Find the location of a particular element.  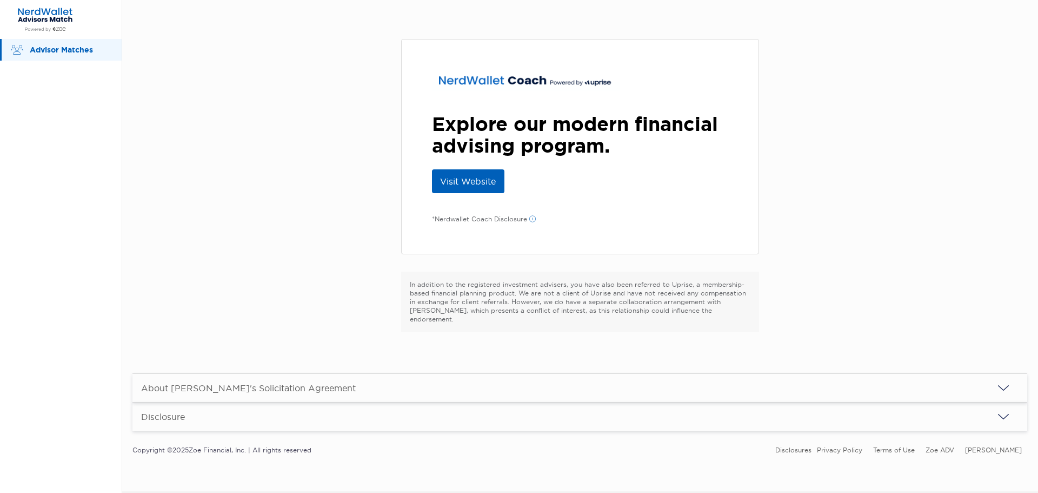

h3: Explore our modern financial advising program. is located at coordinates (580, 135).